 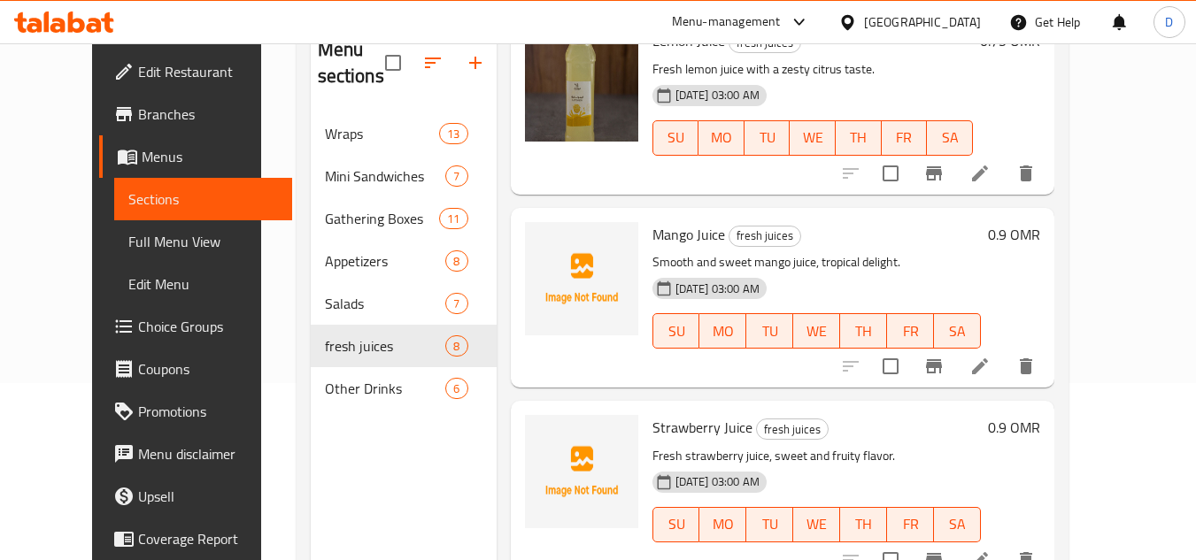 I want to click on span: Select all sections, so click(x=393, y=63).